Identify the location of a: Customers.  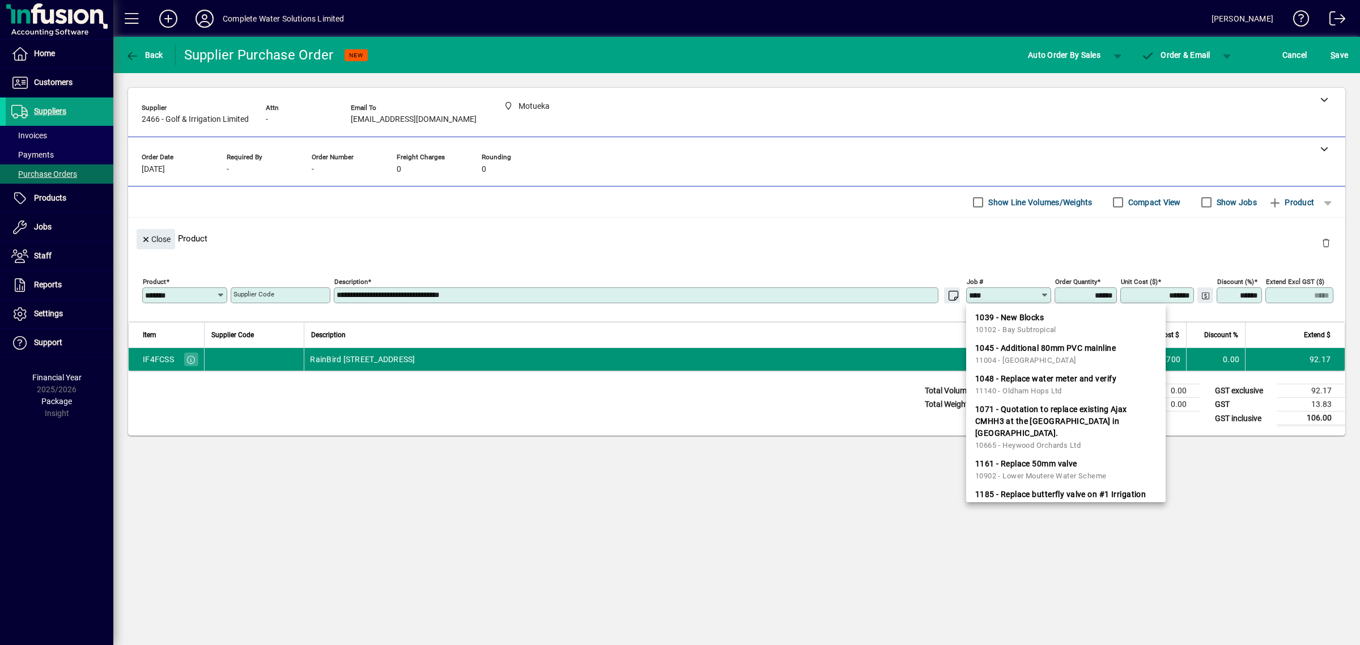
(59, 83).